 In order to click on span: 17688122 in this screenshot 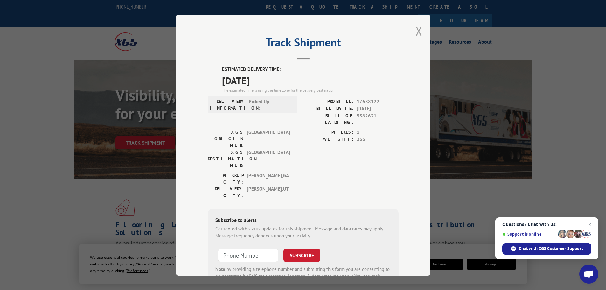, I will do `click(378, 101)`.